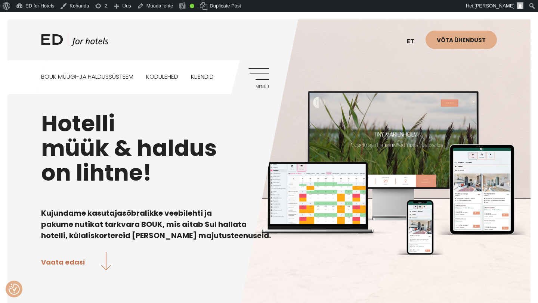  Describe the element at coordinates (258, 78) in the screenshot. I see `a: Menüü` at that location.